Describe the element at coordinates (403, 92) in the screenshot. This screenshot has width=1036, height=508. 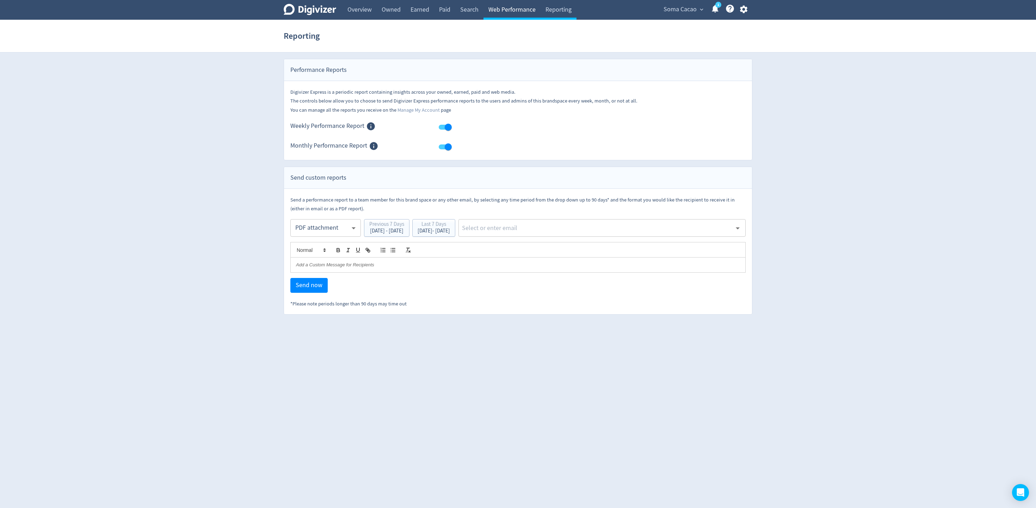
I see `small: Digivizer Express is a periodic report containing insights across your owned, earned, paid and we...` at that location.